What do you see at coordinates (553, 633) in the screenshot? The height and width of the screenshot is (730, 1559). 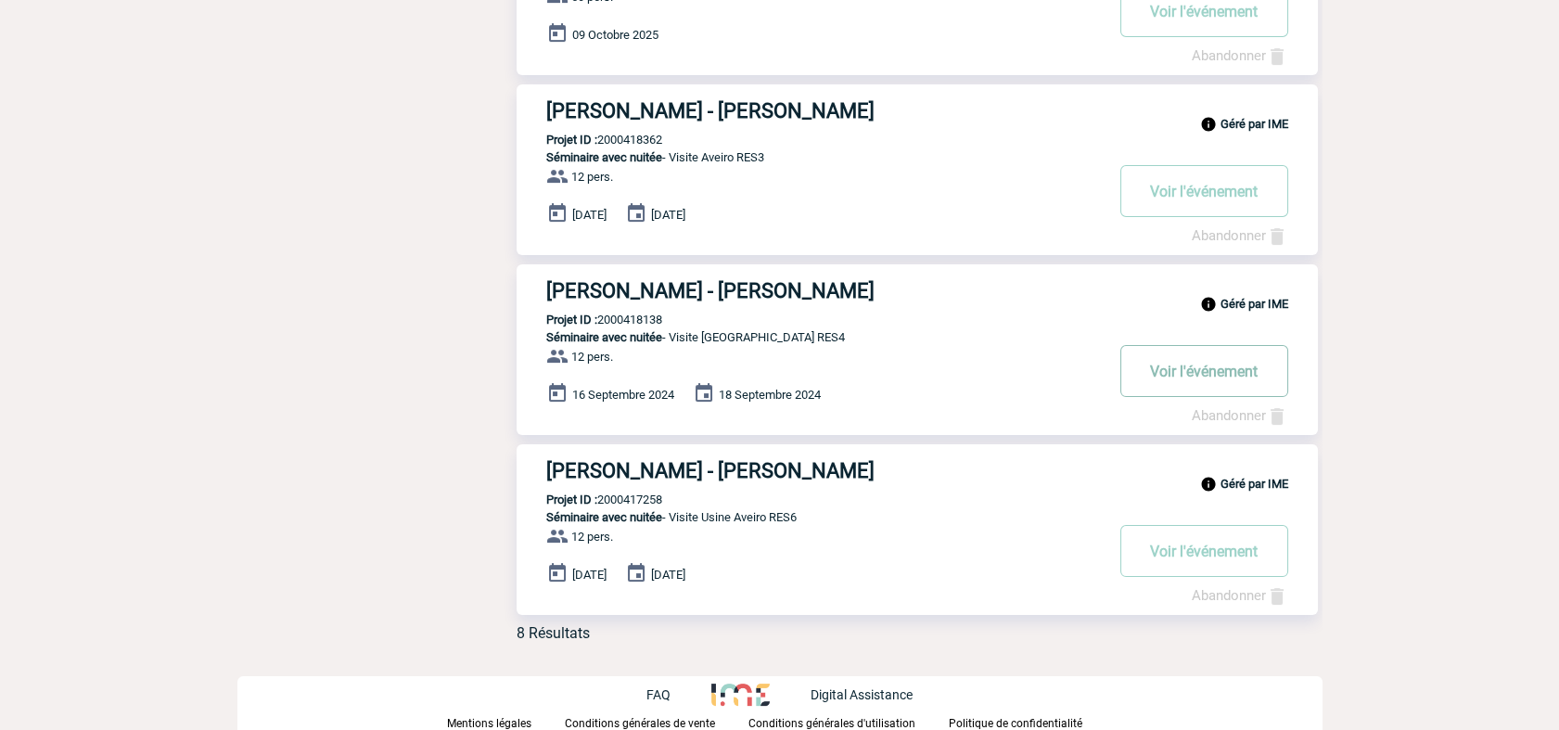 I see `div: 8 Résultats` at bounding box center [553, 633].